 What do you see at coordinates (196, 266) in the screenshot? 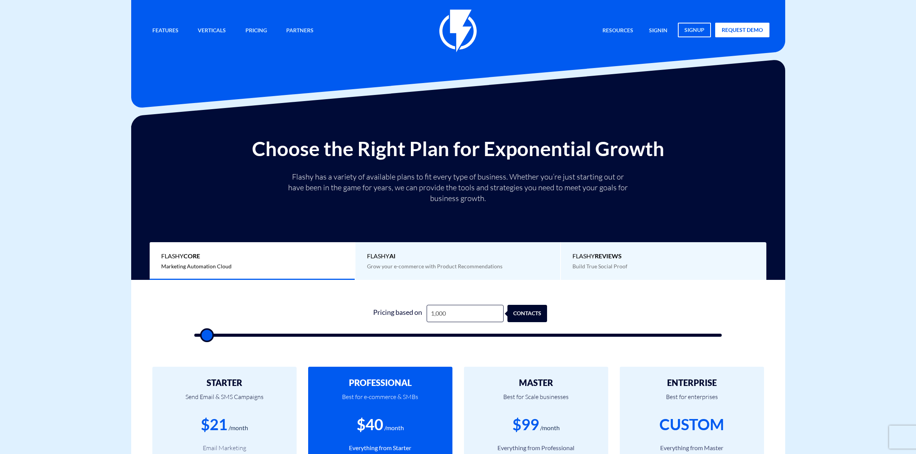
I see `span: Marketing Automation Cloud` at bounding box center [196, 266].